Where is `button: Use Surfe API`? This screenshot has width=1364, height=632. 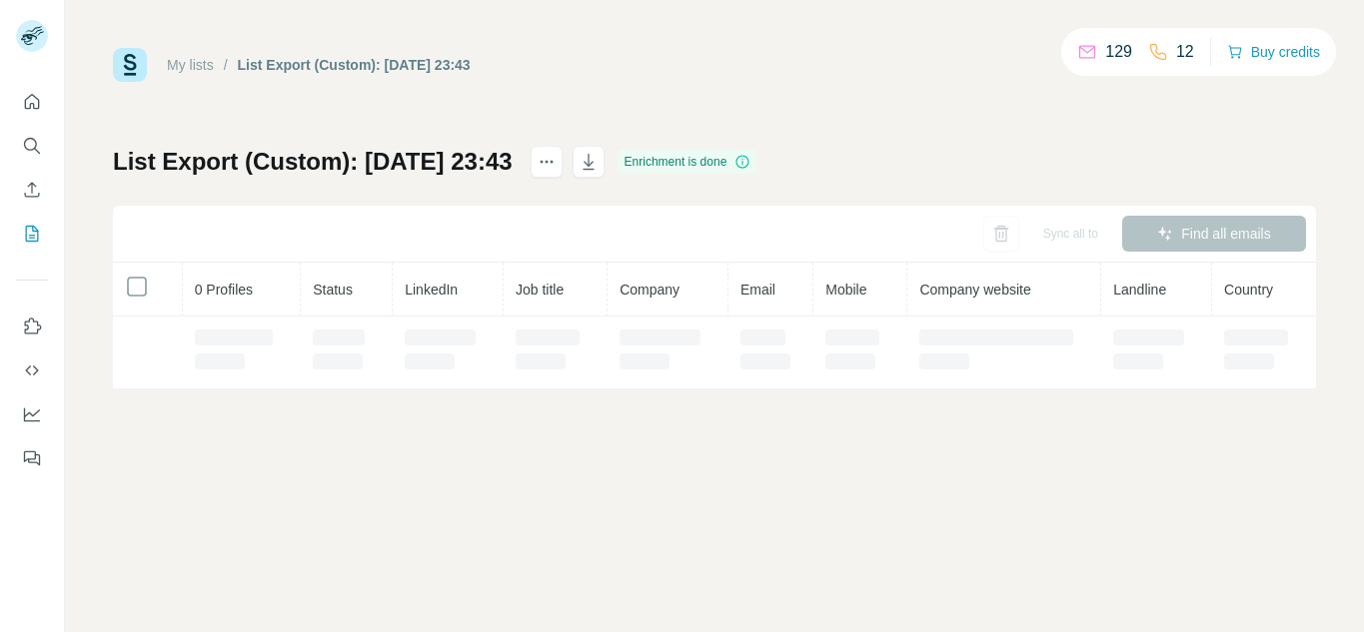
button: Use Surfe API is located at coordinates (32, 371).